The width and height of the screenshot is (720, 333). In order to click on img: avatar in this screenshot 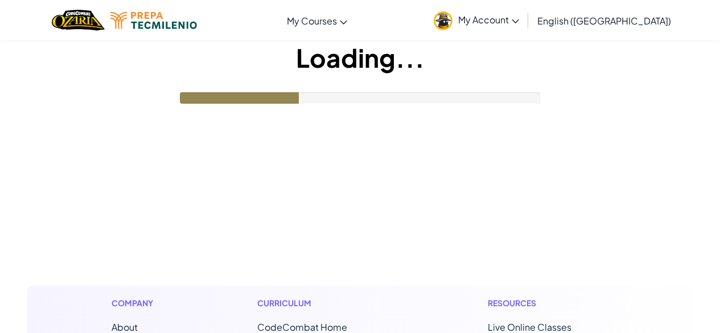, I will do `click(443, 21)`.